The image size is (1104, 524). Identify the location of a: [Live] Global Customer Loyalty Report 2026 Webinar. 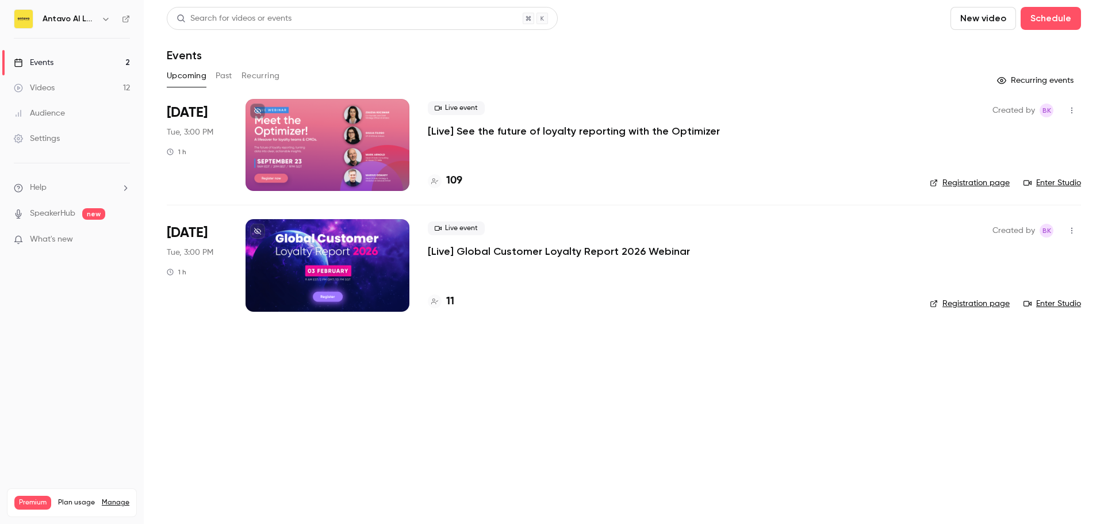
(559, 251).